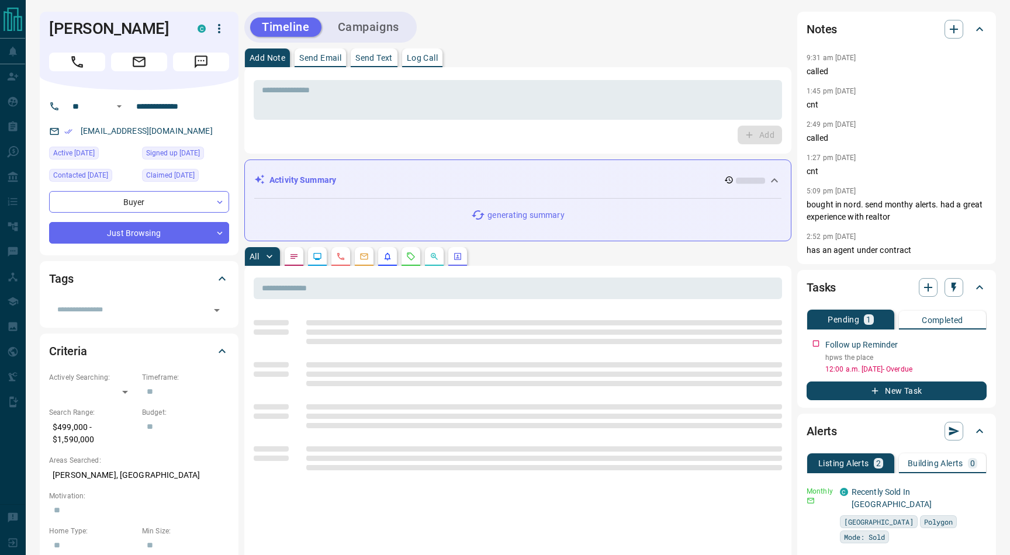 Image resolution: width=1010 pixels, height=555 pixels. What do you see at coordinates (185, 531) in the screenshot?
I see `p: Min Size:` at bounding box center [185, 531].